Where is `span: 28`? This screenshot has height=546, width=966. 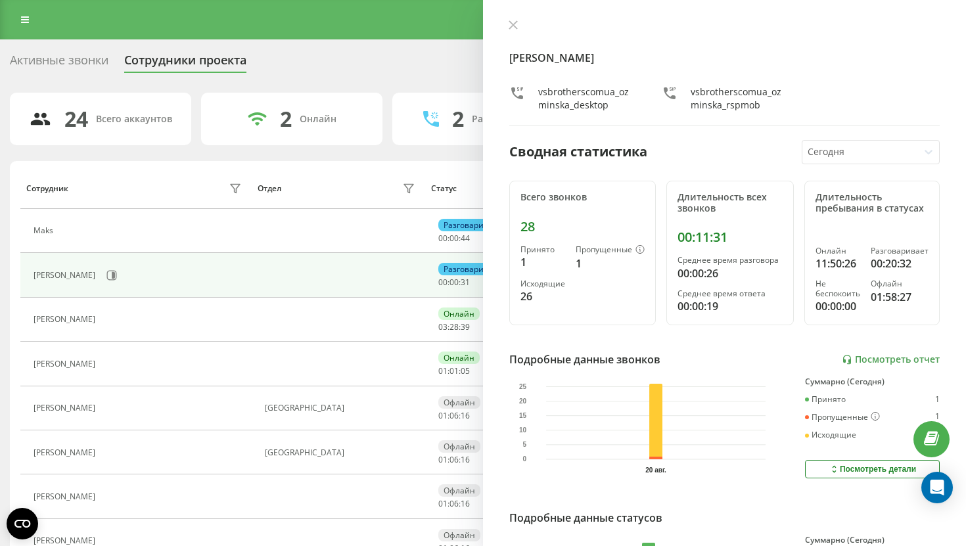 span: 28 is located at coordinates (454, 327).